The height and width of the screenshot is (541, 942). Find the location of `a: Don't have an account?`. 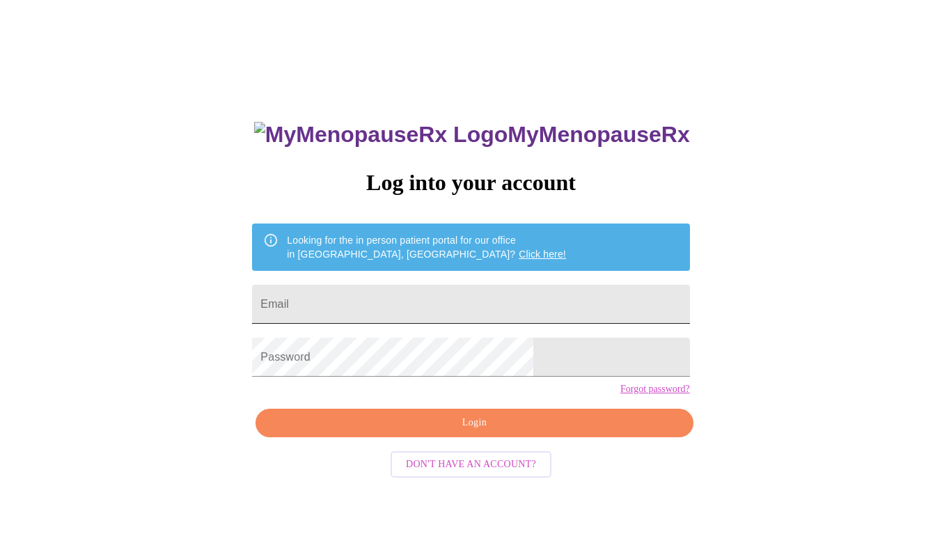

a: Don't have an account? is located at coordinates (471, 463).